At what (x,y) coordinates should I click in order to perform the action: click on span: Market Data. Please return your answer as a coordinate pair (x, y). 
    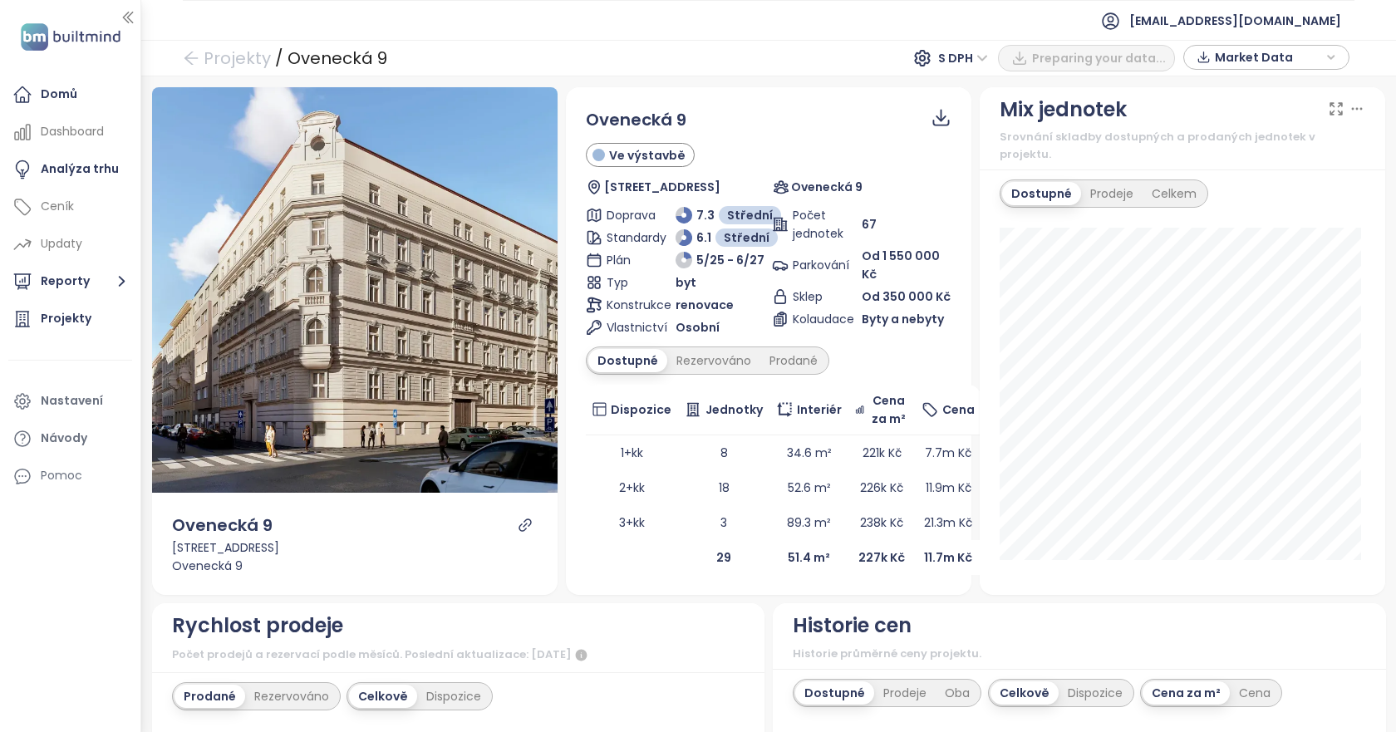
    Looking at the image, I should click on (1268, 57).